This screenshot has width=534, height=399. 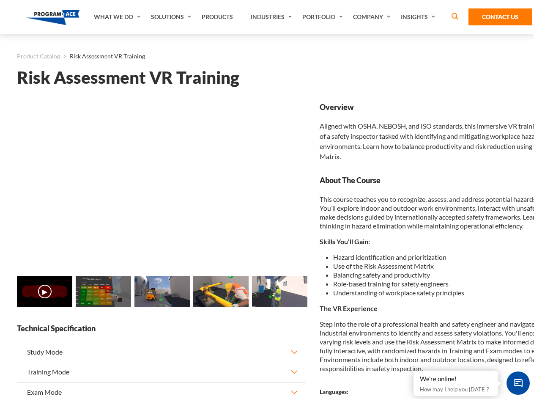 What do you see at coordinates (162, 372) in the screenshot?
I see `button: Training Mode` at bounding box center [162, 372].